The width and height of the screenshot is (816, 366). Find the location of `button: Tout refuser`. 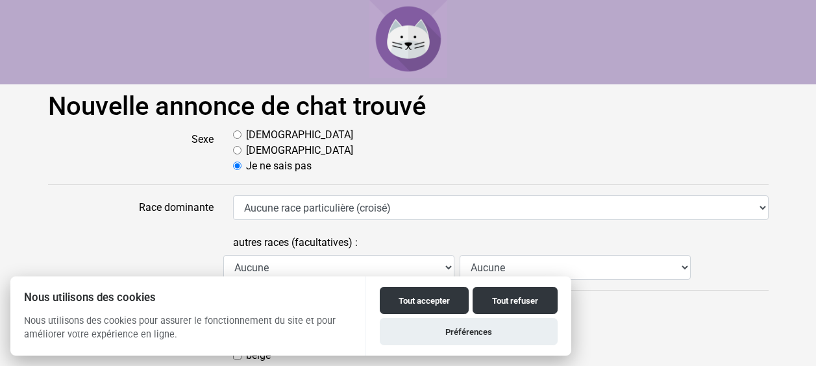

button: Tout refuser is located at coordinates (515, 301).